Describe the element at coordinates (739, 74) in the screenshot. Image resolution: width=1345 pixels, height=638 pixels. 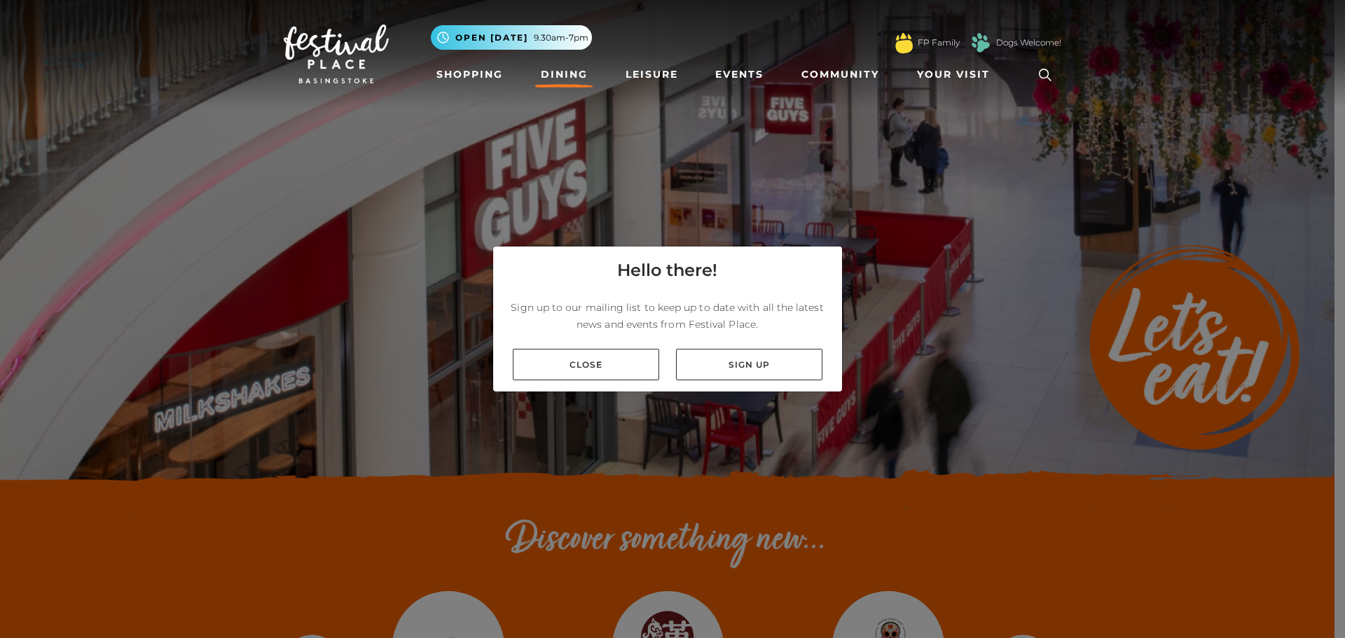
I see `a: Events` at that location.